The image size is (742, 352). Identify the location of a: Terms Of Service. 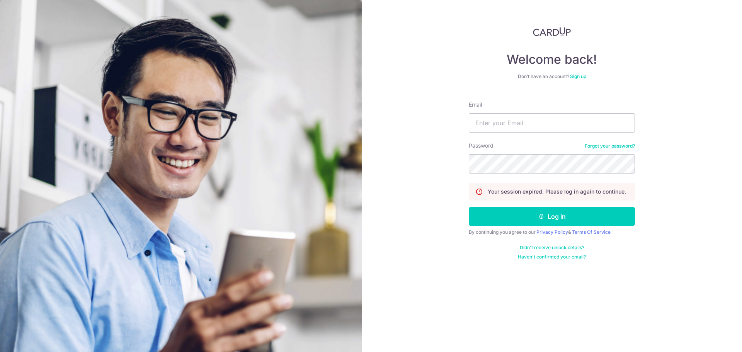
(591, 232).